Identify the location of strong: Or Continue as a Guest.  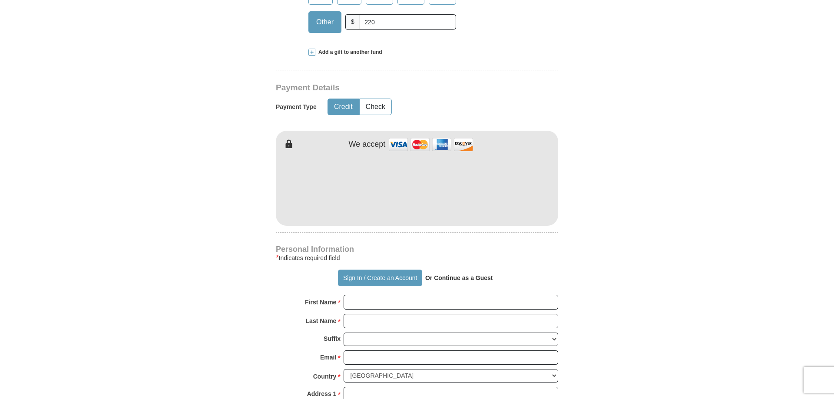
(459, 278).